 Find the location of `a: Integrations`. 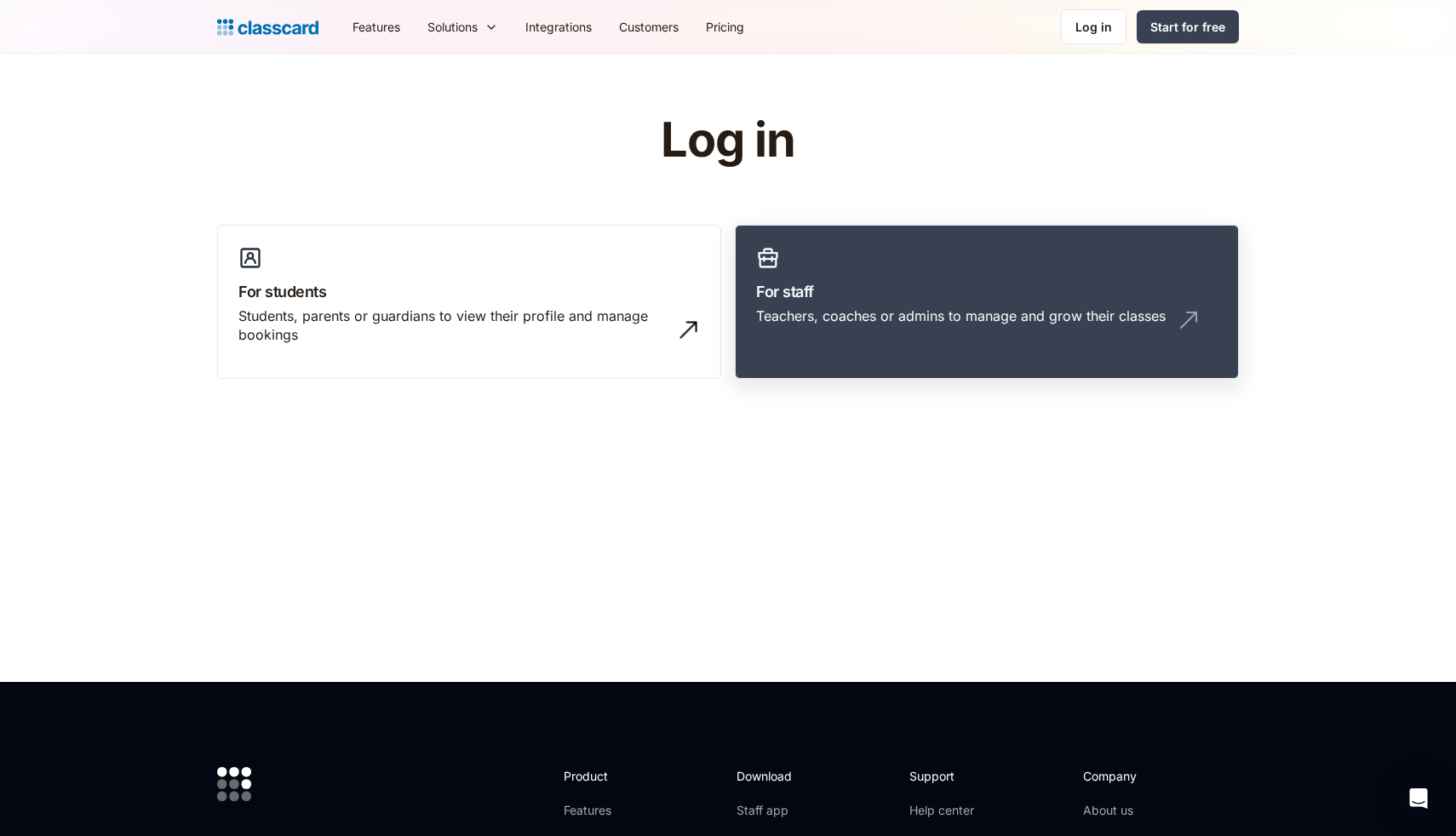

a: Integrations is located at coordinates (559, 26).